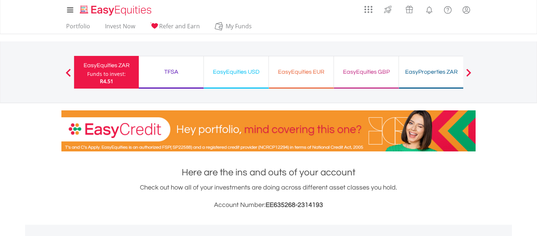 The height and width of the screenshot is (236, 537). Describe the element at coordinates (269, 205) in the screenshot. I see `h3: Account Number:` at that location.